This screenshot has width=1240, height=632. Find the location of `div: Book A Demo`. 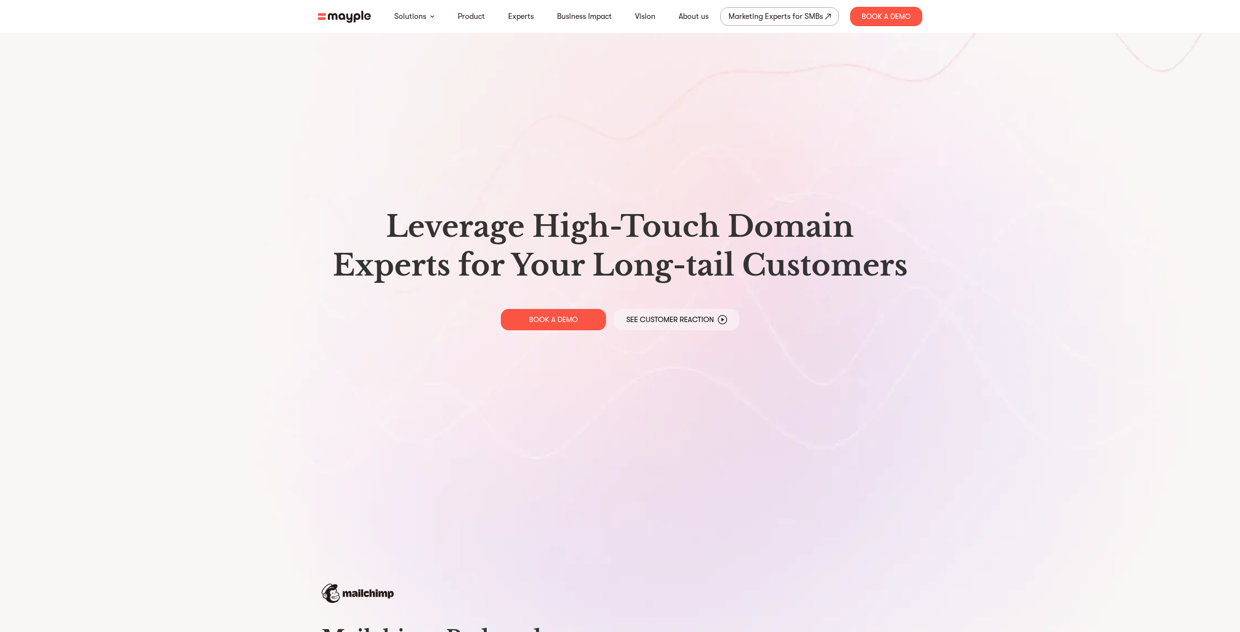

div: Book A Demo is located at coordinates (886, 16).